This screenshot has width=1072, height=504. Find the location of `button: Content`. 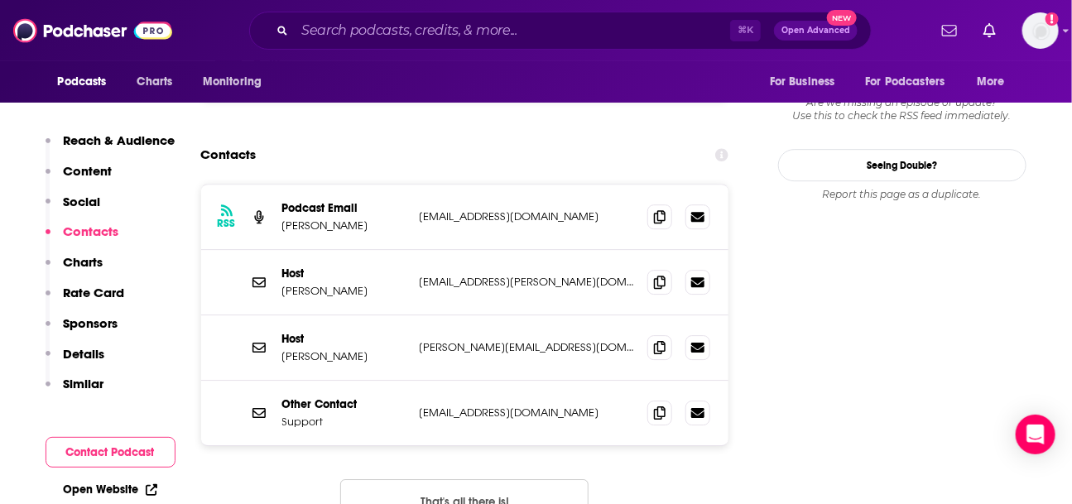

button: Content is located at coordinates (79, 178).